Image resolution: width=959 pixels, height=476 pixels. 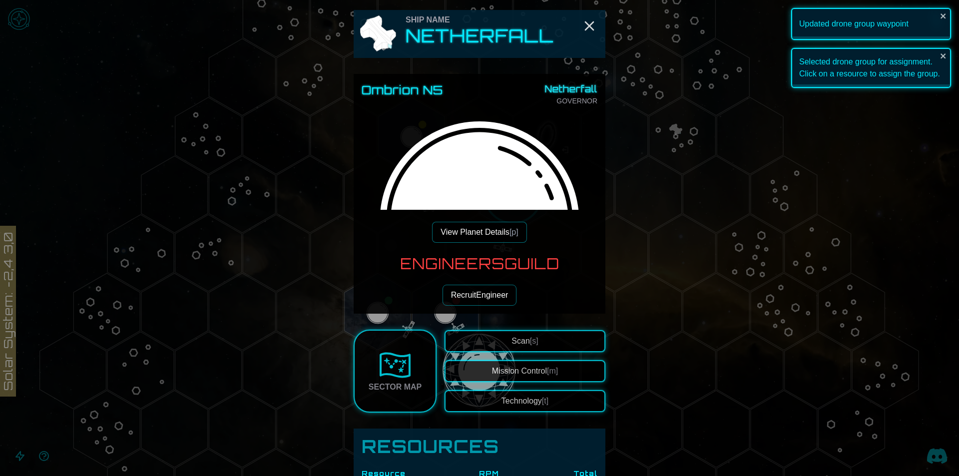 What do you see at coordinates (395, 365) in the screenshot?
I see `img: Sector` at bounding box center [395, 365].